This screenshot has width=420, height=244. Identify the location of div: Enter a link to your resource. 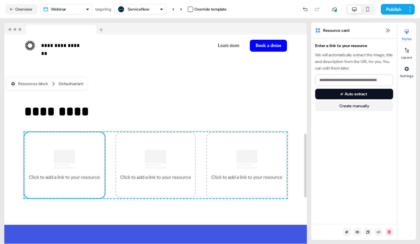
(354, 46).